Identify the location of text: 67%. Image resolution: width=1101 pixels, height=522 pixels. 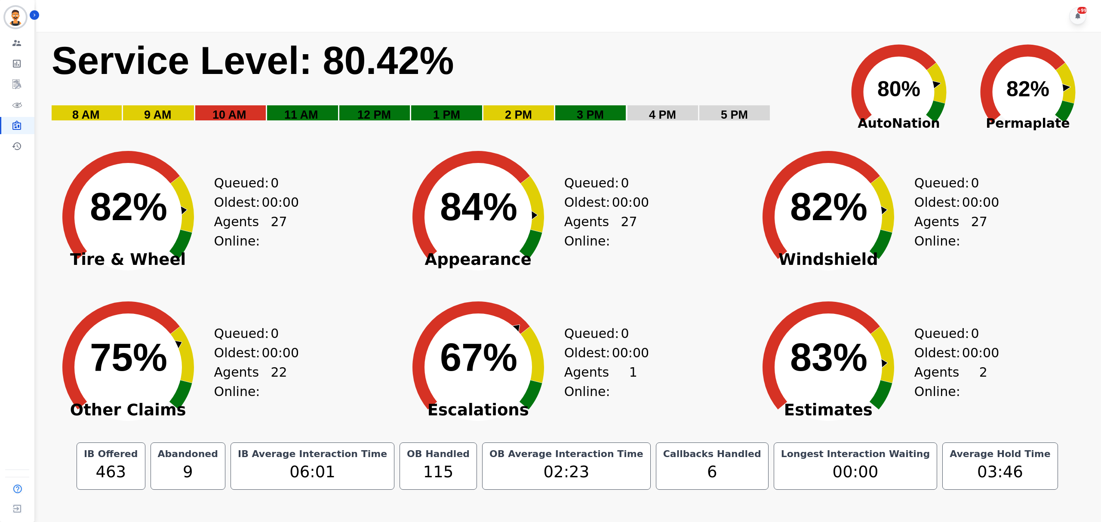
(479, 357).